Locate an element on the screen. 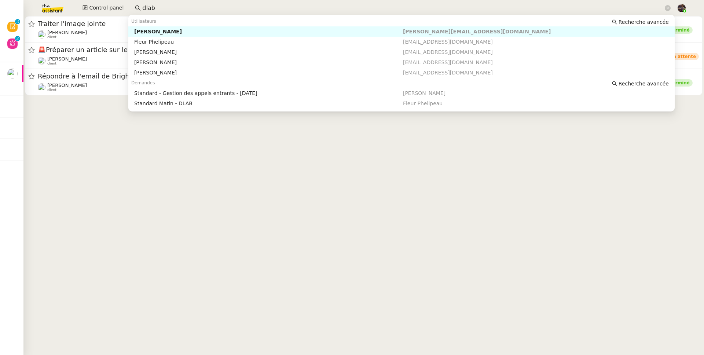 Image resolution: width=704 pixels, height=355 pixels. div: En attente is located at coordinates (683, 56).